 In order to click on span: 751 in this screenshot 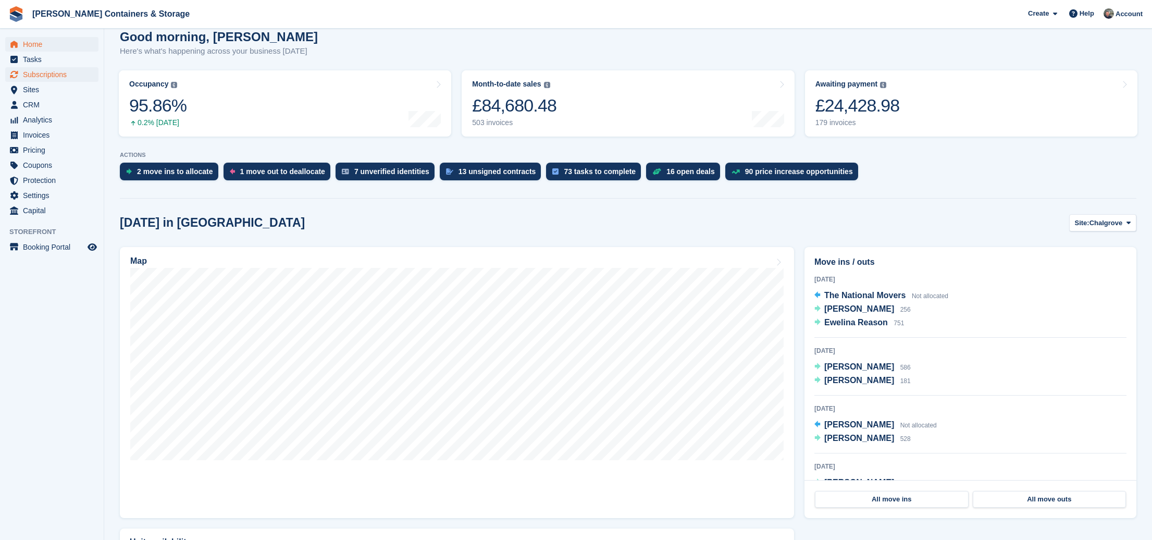, I will do `click(899, 323)`.